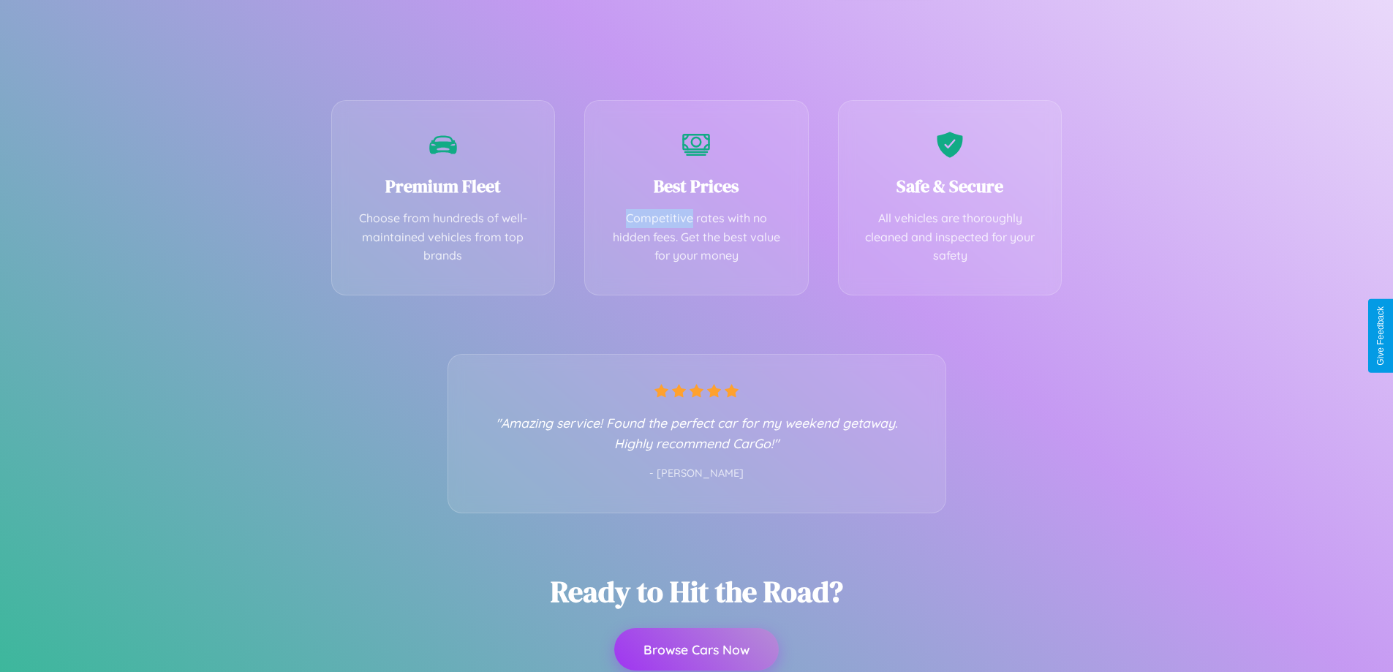 This screenshot has height=672, width=1393. I want to click on h2: Ready to Hit the Road?, so click(697, 591).